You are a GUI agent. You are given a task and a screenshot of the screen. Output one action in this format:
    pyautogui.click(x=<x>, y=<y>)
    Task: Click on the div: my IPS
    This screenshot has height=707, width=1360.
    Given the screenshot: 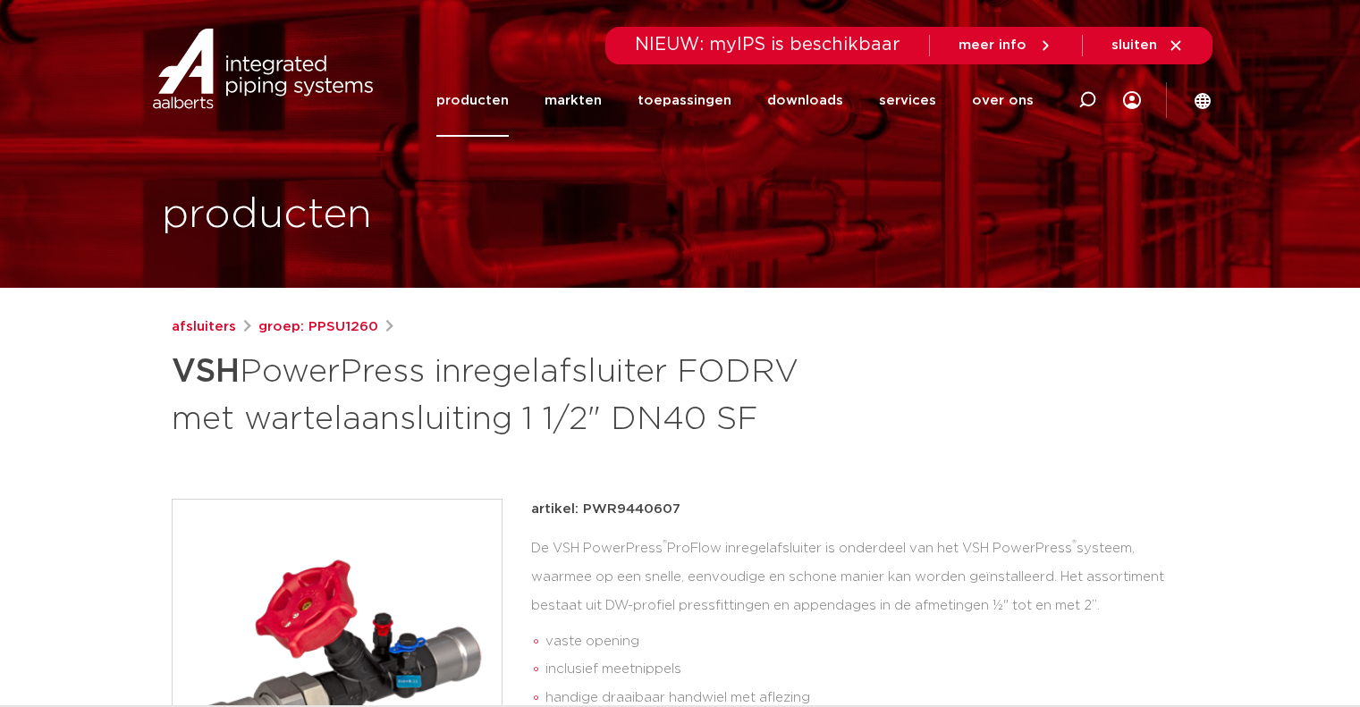 What is the action you would take?
    pyautogui.click(x=1132, y=100)
    